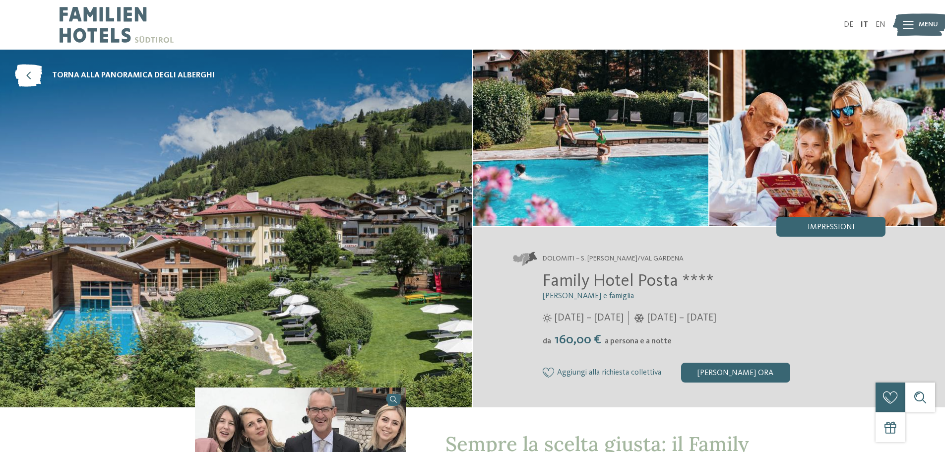  Describe the element at coordinates (639, 318) in the screenshot. I see `i: Orari d'apertura inverno` at that location.